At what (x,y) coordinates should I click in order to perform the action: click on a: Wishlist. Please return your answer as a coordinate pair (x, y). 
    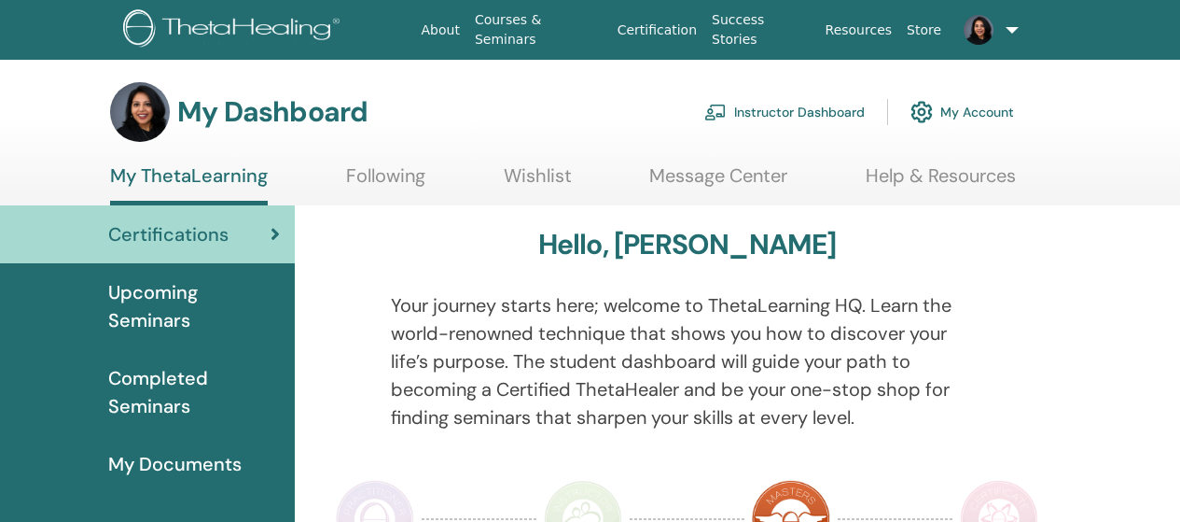
    Looking at the image, I should click on (537, 182).